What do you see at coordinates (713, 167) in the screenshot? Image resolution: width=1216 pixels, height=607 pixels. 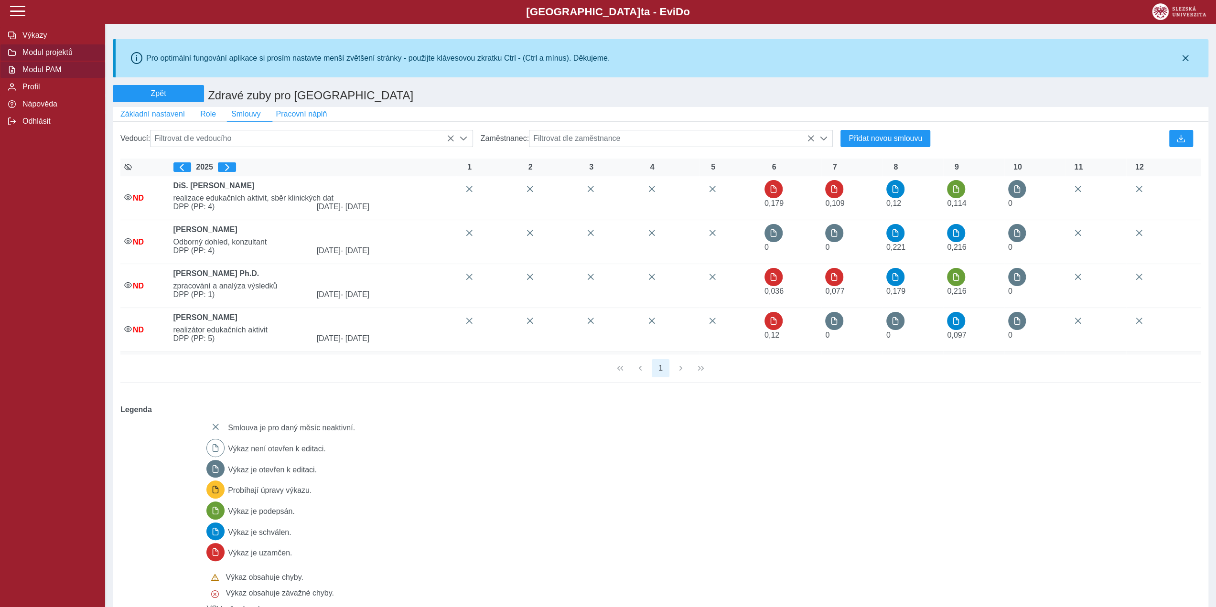 I see `div: 5` at bounding box center [713, 167].